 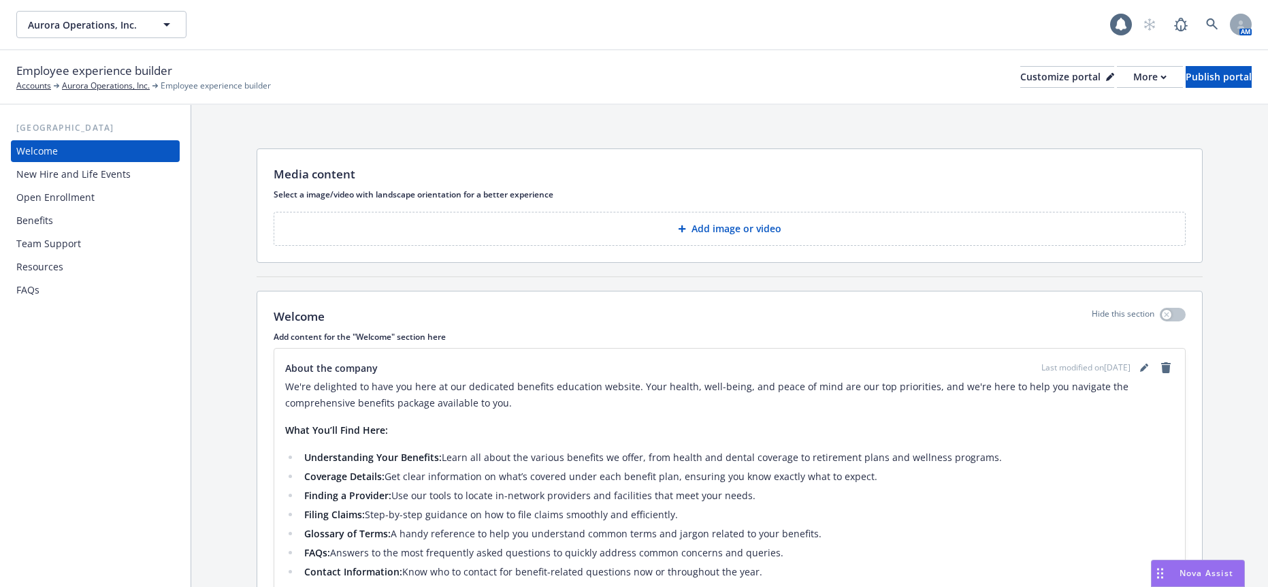 What do you see at coordinates (1150, 25) in the screenshot?
I see `a: Start snowing` at bounding box center [1150, 25].